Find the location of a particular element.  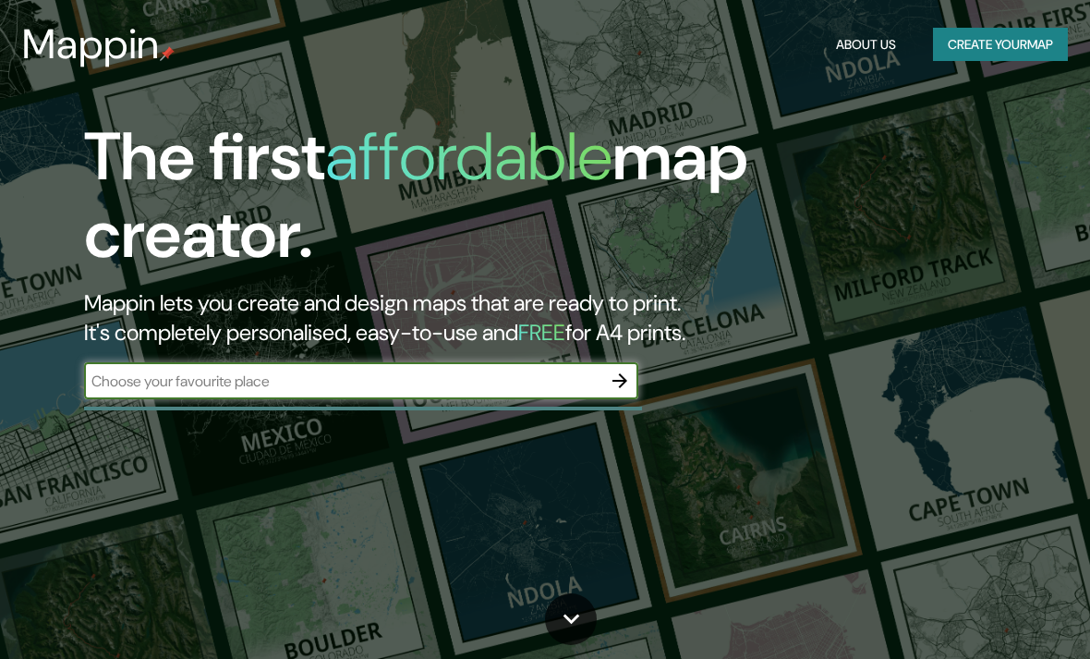

h2: Mappin lets you create and design maps that are ready to print. It's completely personalised, eas... is located at coordinates (520, 318).